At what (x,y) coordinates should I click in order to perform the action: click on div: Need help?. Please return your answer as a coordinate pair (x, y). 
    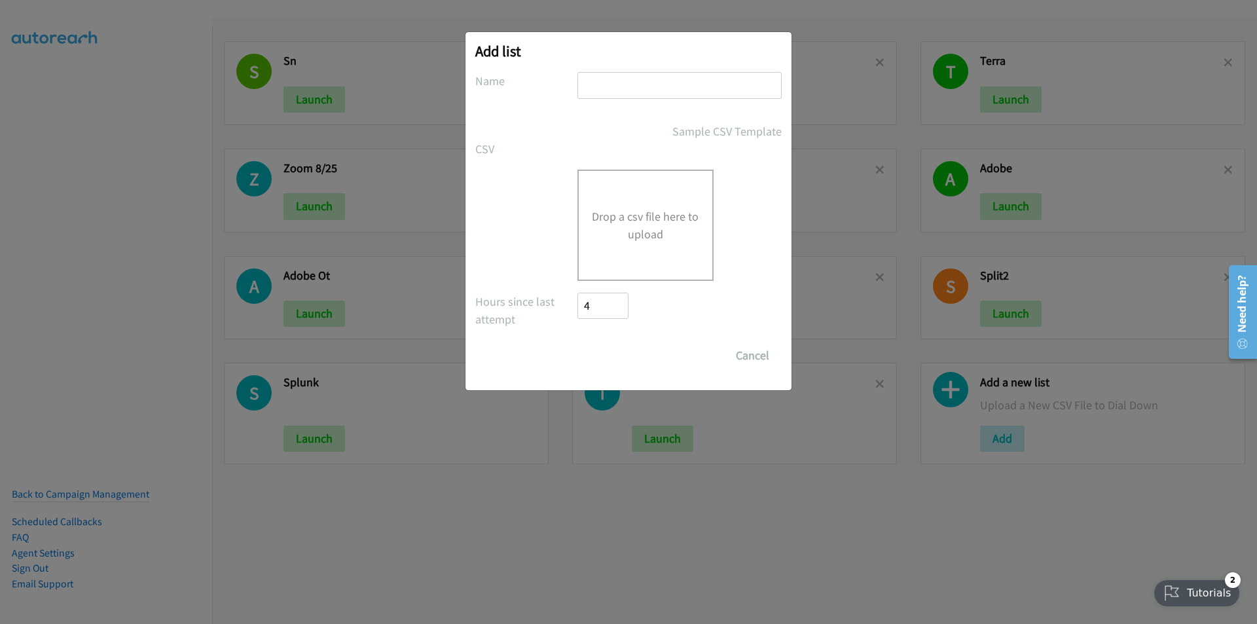
    Looking at the image, I should click on (23, 44).